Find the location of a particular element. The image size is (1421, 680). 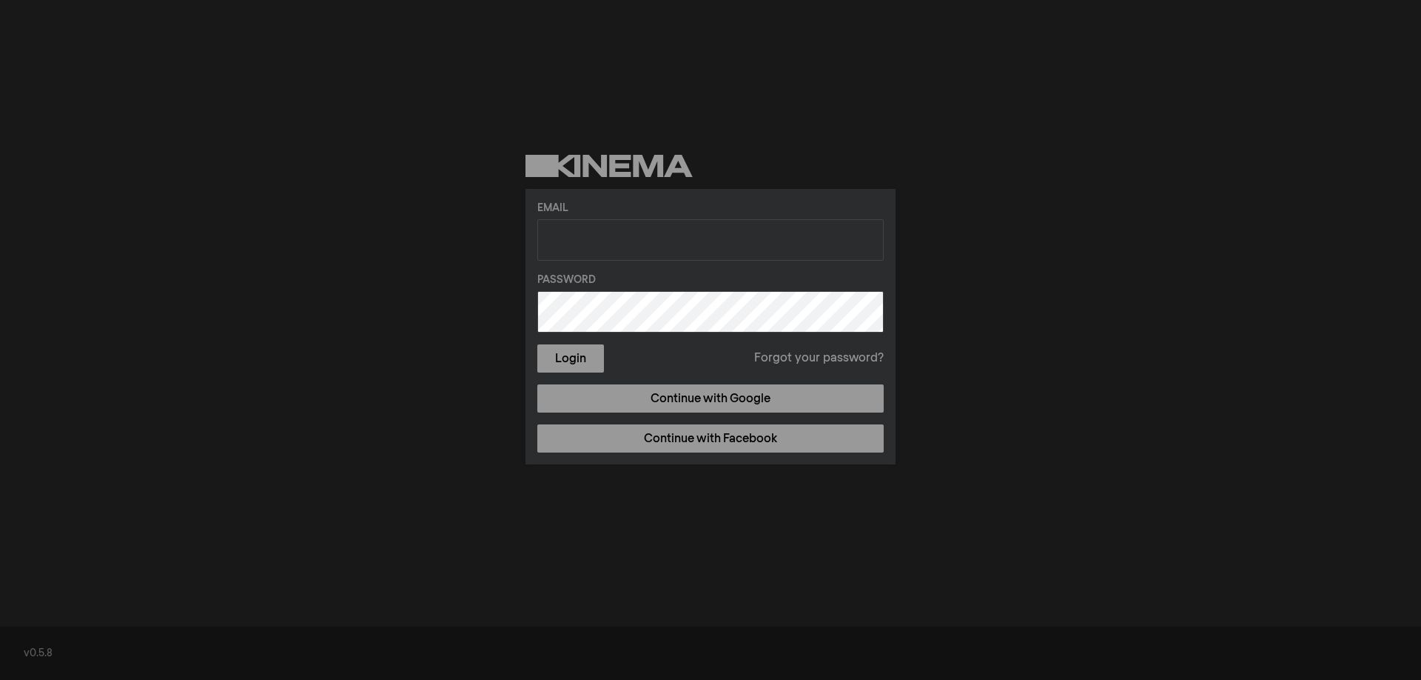

a: Continue with Google is located at coordinates (711, 398).